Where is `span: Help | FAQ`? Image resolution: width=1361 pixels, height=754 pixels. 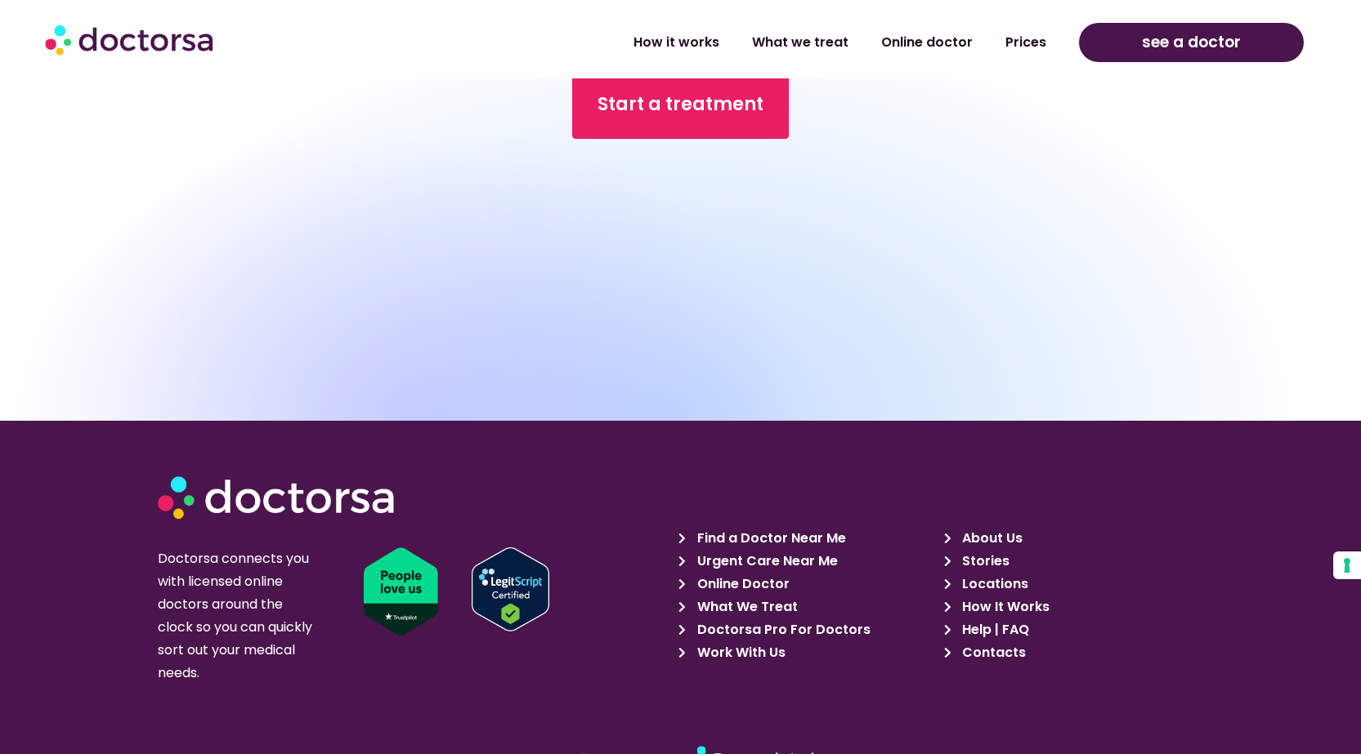 span: Help | FAQ is located at coordinates (993, 630).